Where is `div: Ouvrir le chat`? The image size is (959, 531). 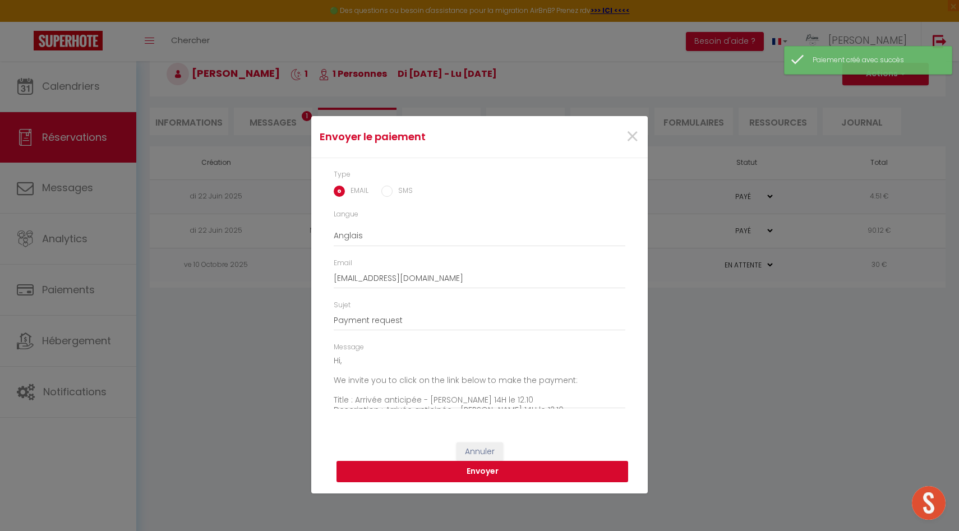
div: Ouvrir le chat is located at coordinates (929, 503).